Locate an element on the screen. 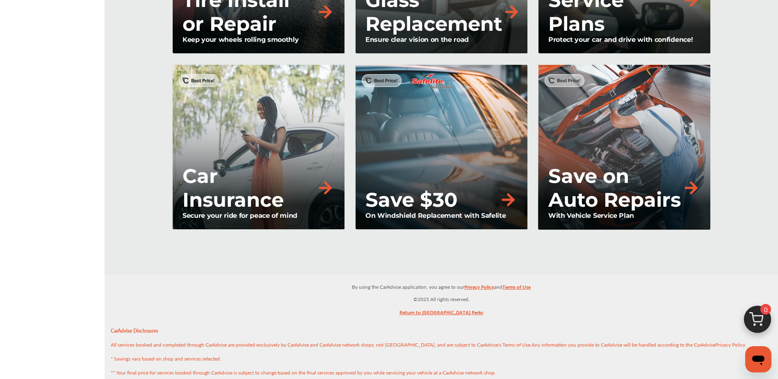 The width and height of the screenshot is (778, 379). p: By using the CarAdvise application, you agree to our and is located at coordinates (441, 286).